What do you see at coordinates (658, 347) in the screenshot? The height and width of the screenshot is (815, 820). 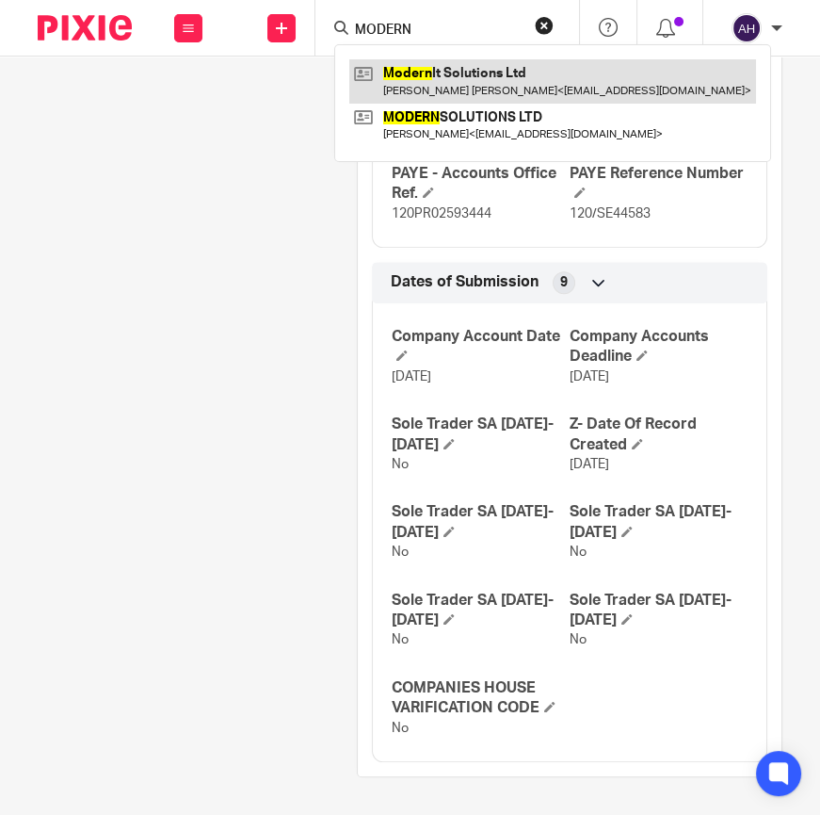 I see `h4: Company Accounts Deadline` at bounding box center [658, 347].